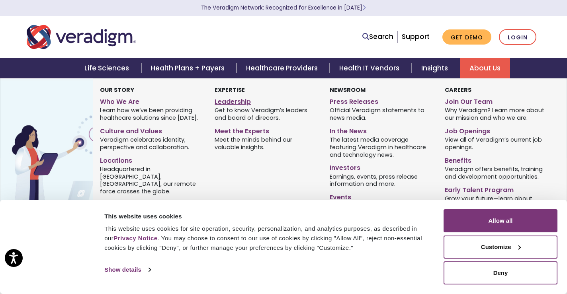 This screenshot has height=294, width=567. What do you see at coordinates (266, 114) in the screenshot?
I see `span: Get to know Veradigm’s leaders and board of direcors.` at bounding box center [266, 114].